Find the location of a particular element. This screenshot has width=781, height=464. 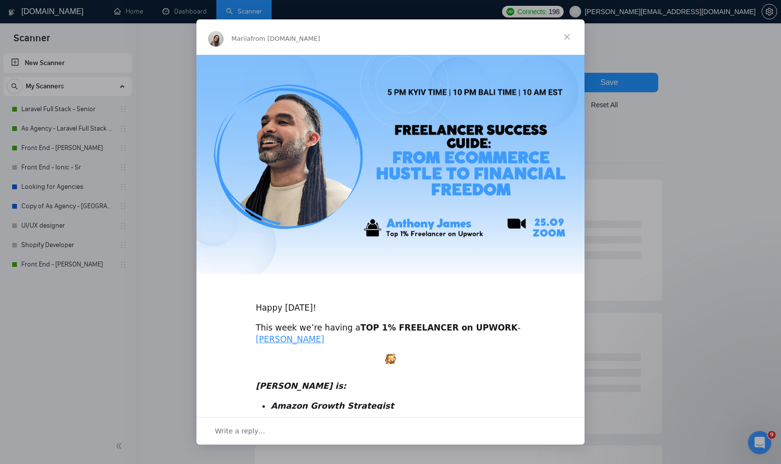

div: This week we’re having a - is located at coordinates (391, 334).